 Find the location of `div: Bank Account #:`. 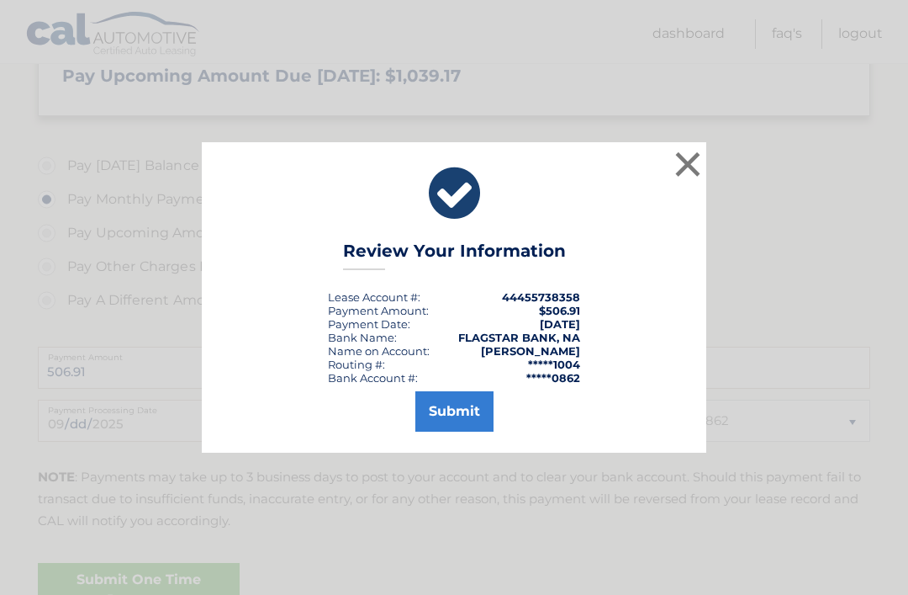

div: Bank Account #: is located at coordinates (373, 378).